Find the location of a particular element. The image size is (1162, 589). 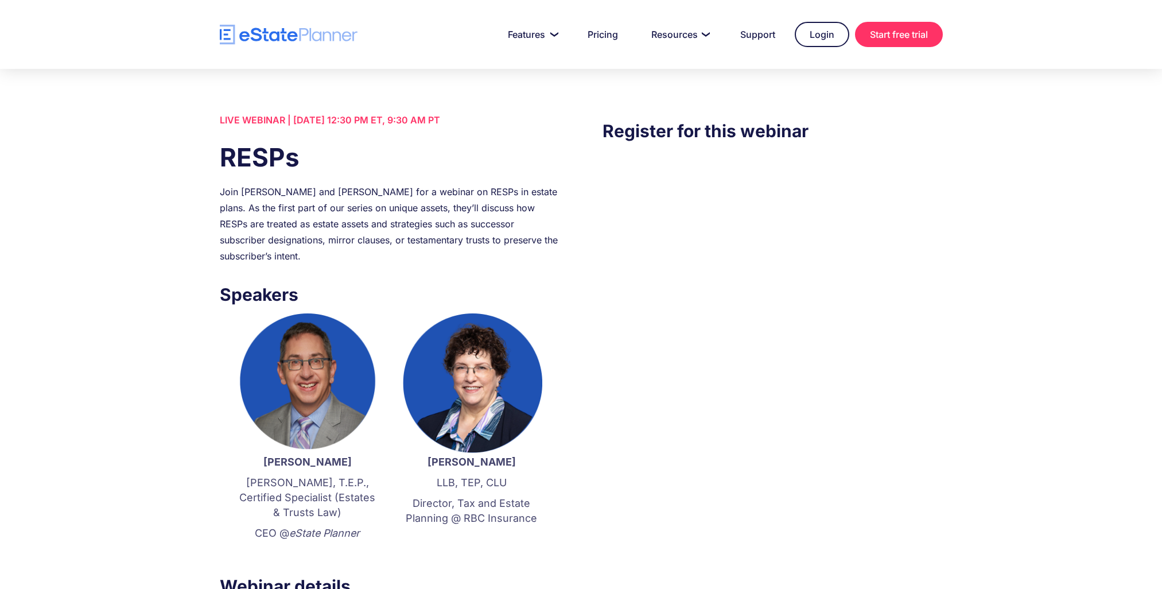

a: Support is located at coordinates (757, 34).